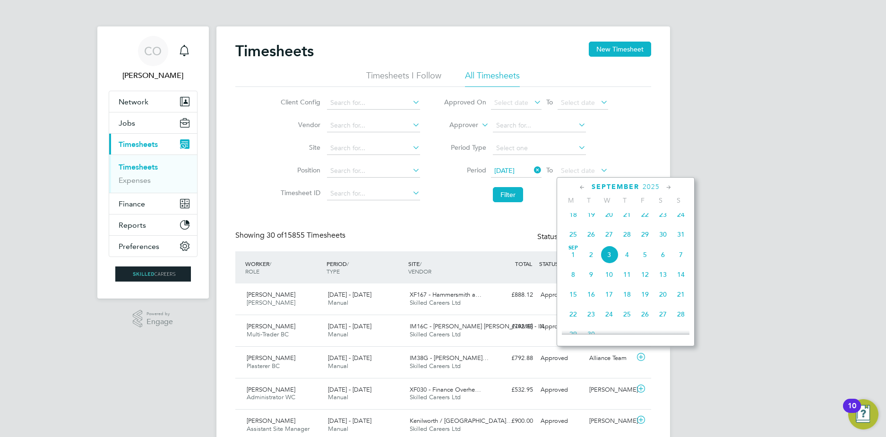 This screenshot has width=886, height=437. I want to click on div: 10, so click(852, 412).